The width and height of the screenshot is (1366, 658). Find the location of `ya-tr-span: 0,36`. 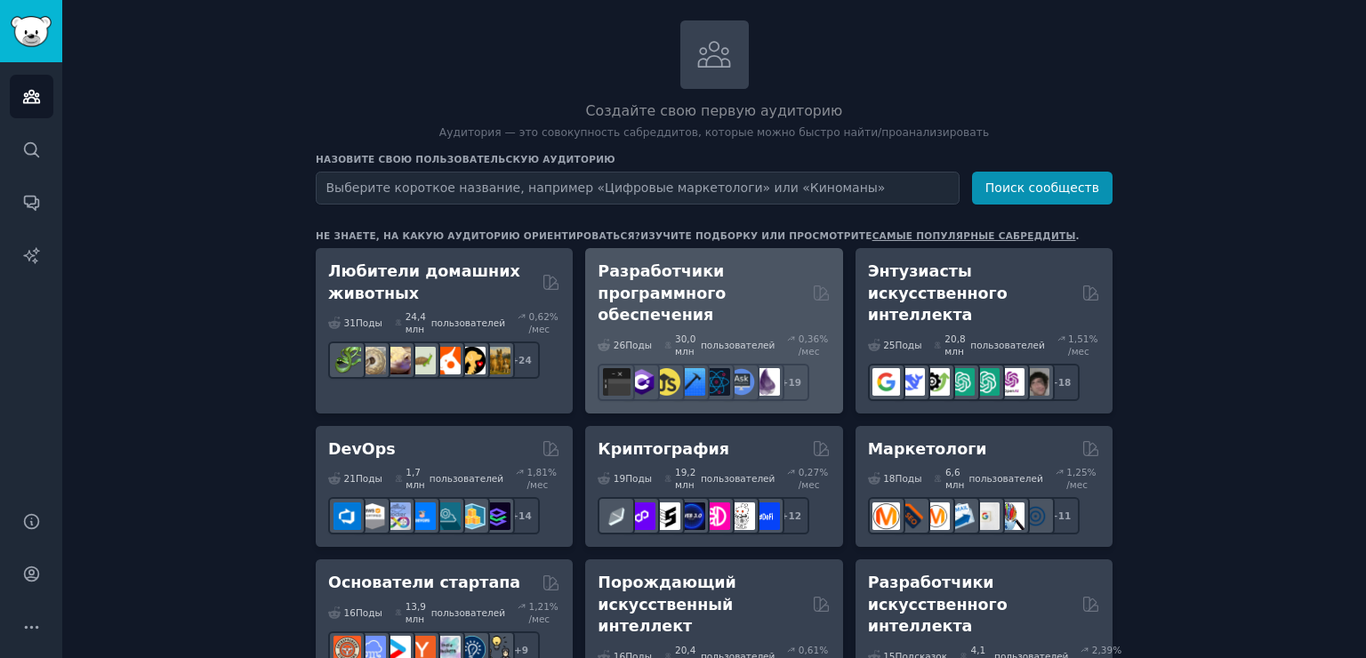

ya-tr-span: 0,36 is located at coordinates (808, 339).